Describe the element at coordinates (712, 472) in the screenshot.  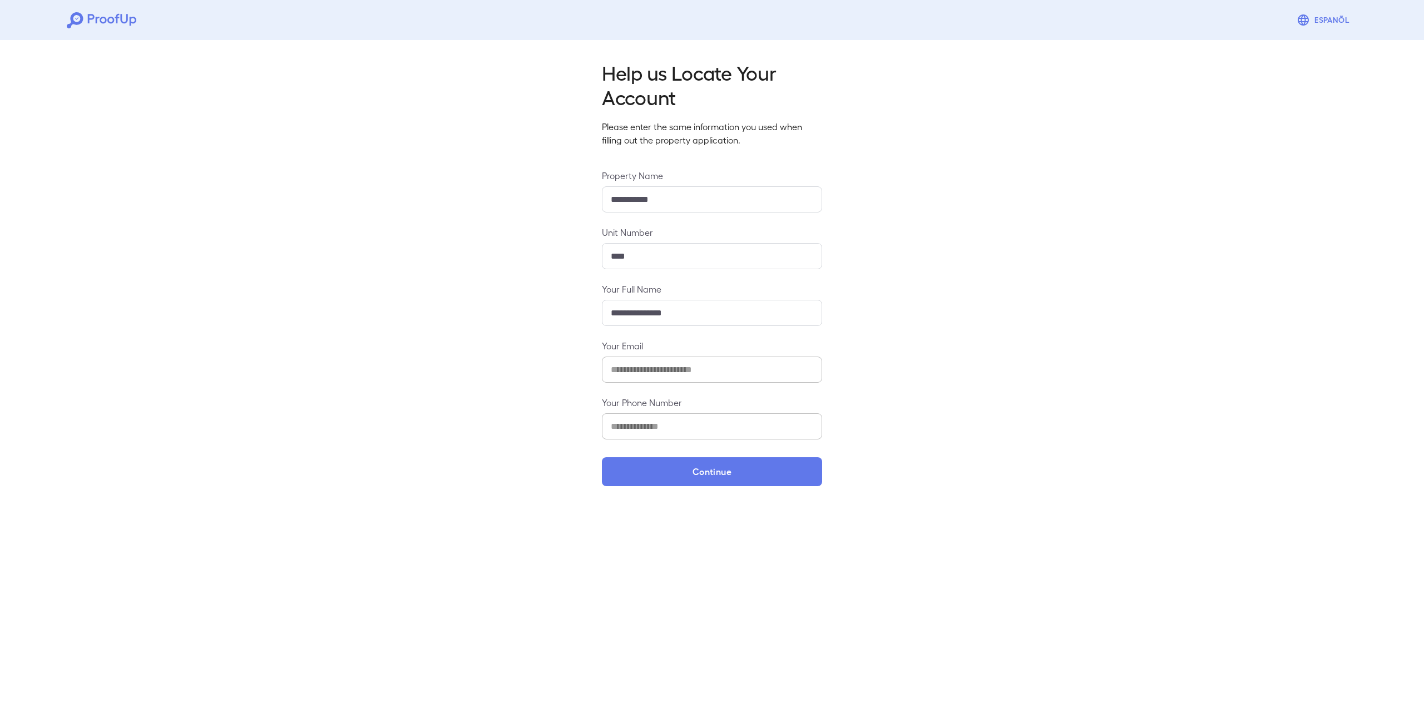
I see `button: Continue` at that location.